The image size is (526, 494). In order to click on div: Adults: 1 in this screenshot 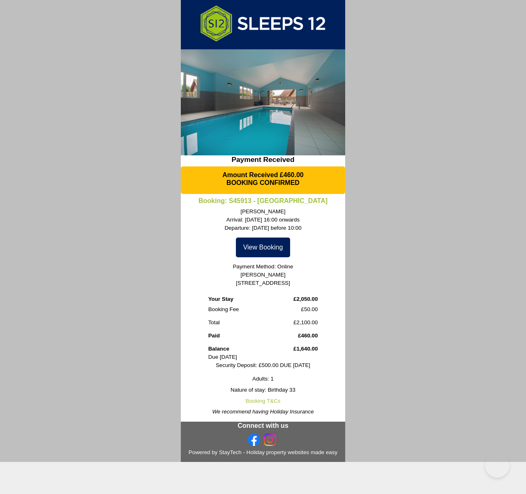, I will do `click(263, 379)`.